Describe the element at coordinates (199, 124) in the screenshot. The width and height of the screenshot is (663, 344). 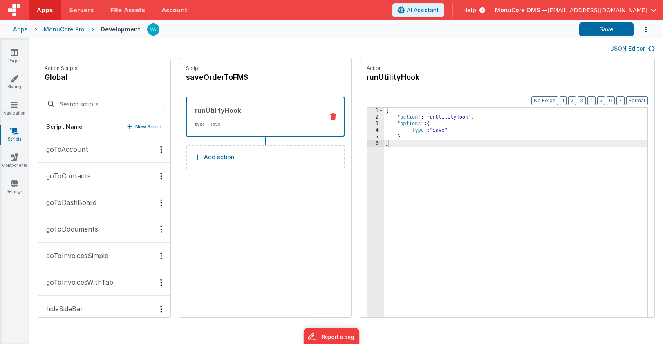
I see `strong: type` at that location.